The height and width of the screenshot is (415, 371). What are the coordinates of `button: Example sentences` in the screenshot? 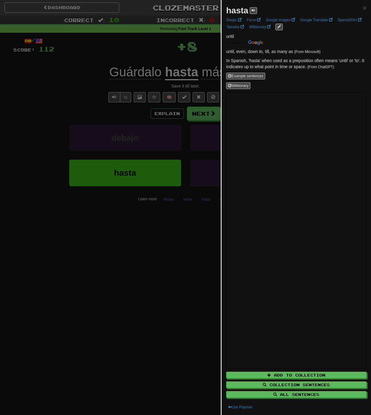 It's located at (246, 76).